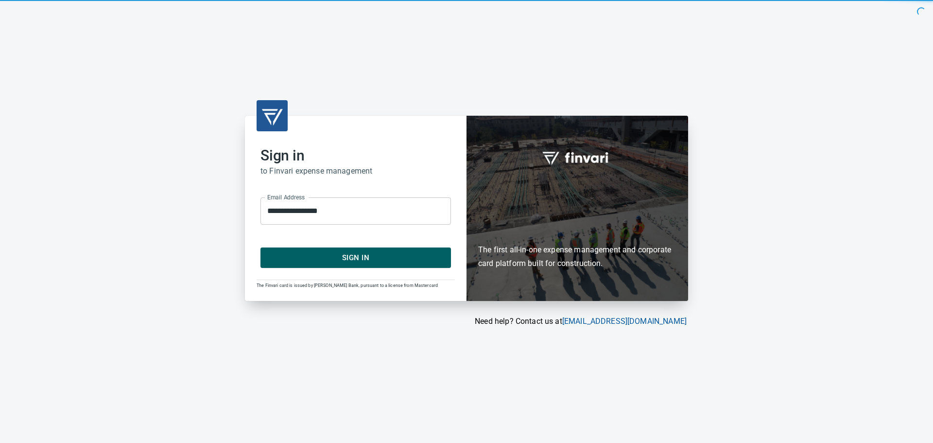 The width and height of the screenshot is (933, 443). What do you see at coordinates (356, 156) in the screenshot?
I see `h2: Sign in` at bounding box center [356, 156].